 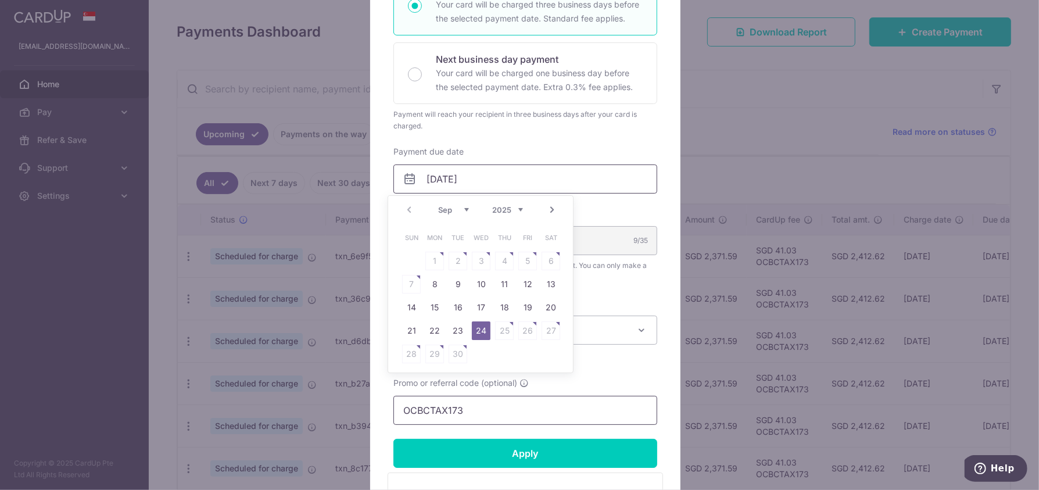 What do you see at coordinates (525, 179) in the screenshot?
I see `input: DD / MM / YYYY` at bounding box center [525, 179].